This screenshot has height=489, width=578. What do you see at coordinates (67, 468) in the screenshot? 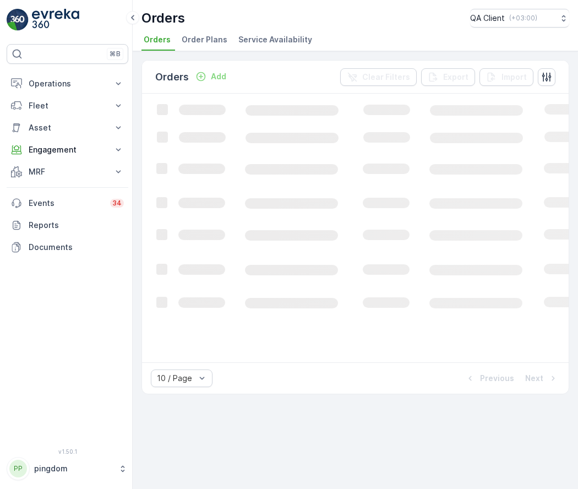
I see `button: PPpingdom` at bounding box center [67, 468].